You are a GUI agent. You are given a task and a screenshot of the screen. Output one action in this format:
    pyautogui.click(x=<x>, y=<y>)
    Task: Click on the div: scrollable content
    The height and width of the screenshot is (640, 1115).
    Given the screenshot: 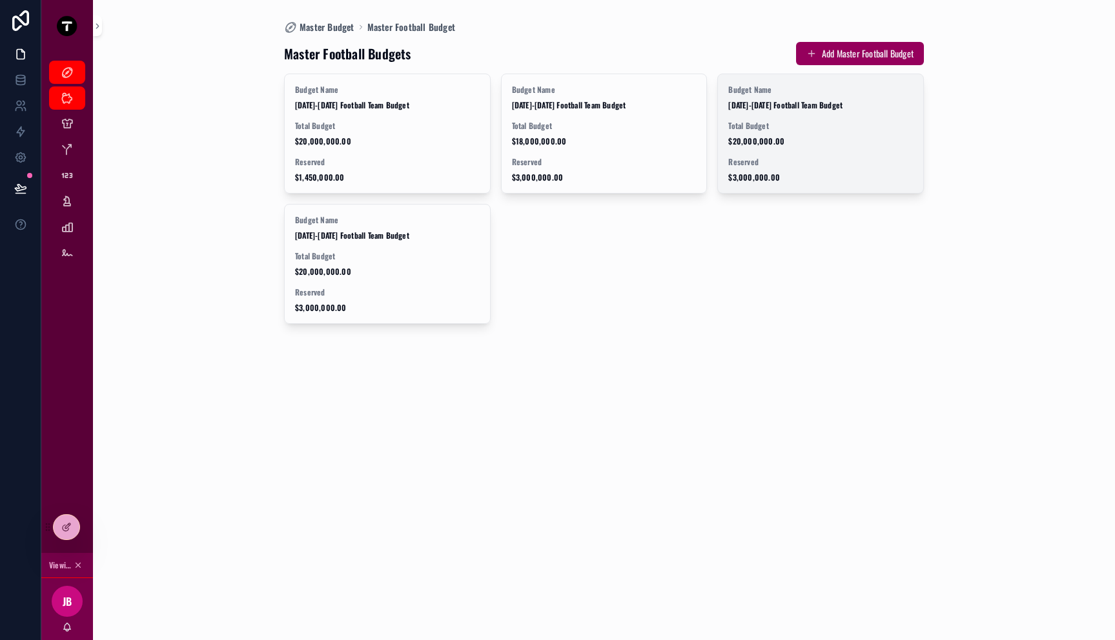 What is the action you would take?
    pyautogui.click(x=67, y=167)
    